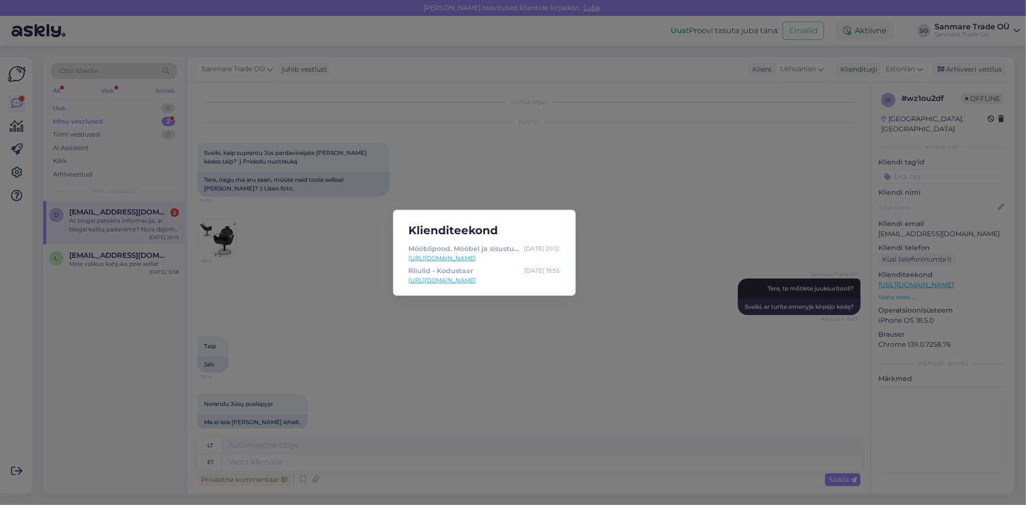  What do you see at coordinates (484, 230) in the screenshot?
I see `h5: Klienditeekond` at bounding box center [484, 230].